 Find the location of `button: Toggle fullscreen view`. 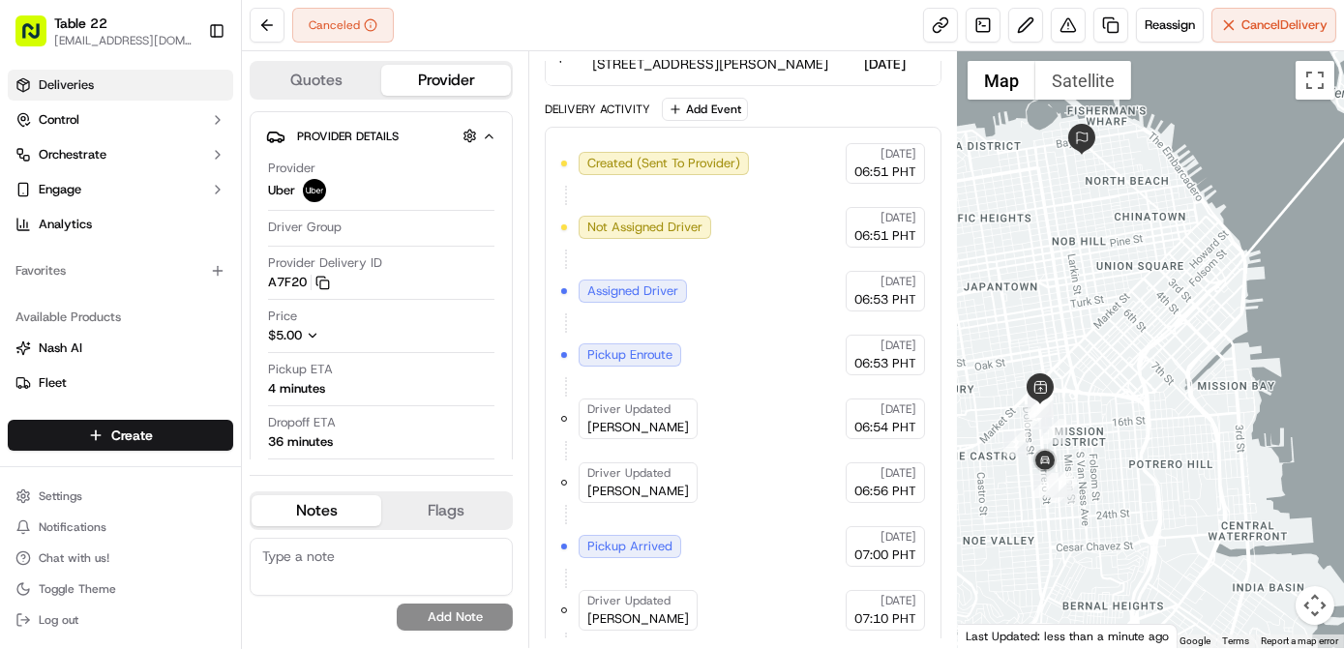

button: Toggle fullscreen view is located at coordinates (1315, 80).